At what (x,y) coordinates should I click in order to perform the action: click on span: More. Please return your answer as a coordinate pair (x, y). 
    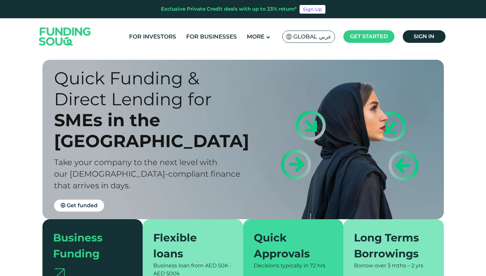
    Looking at the image, I should click on (256, 37).